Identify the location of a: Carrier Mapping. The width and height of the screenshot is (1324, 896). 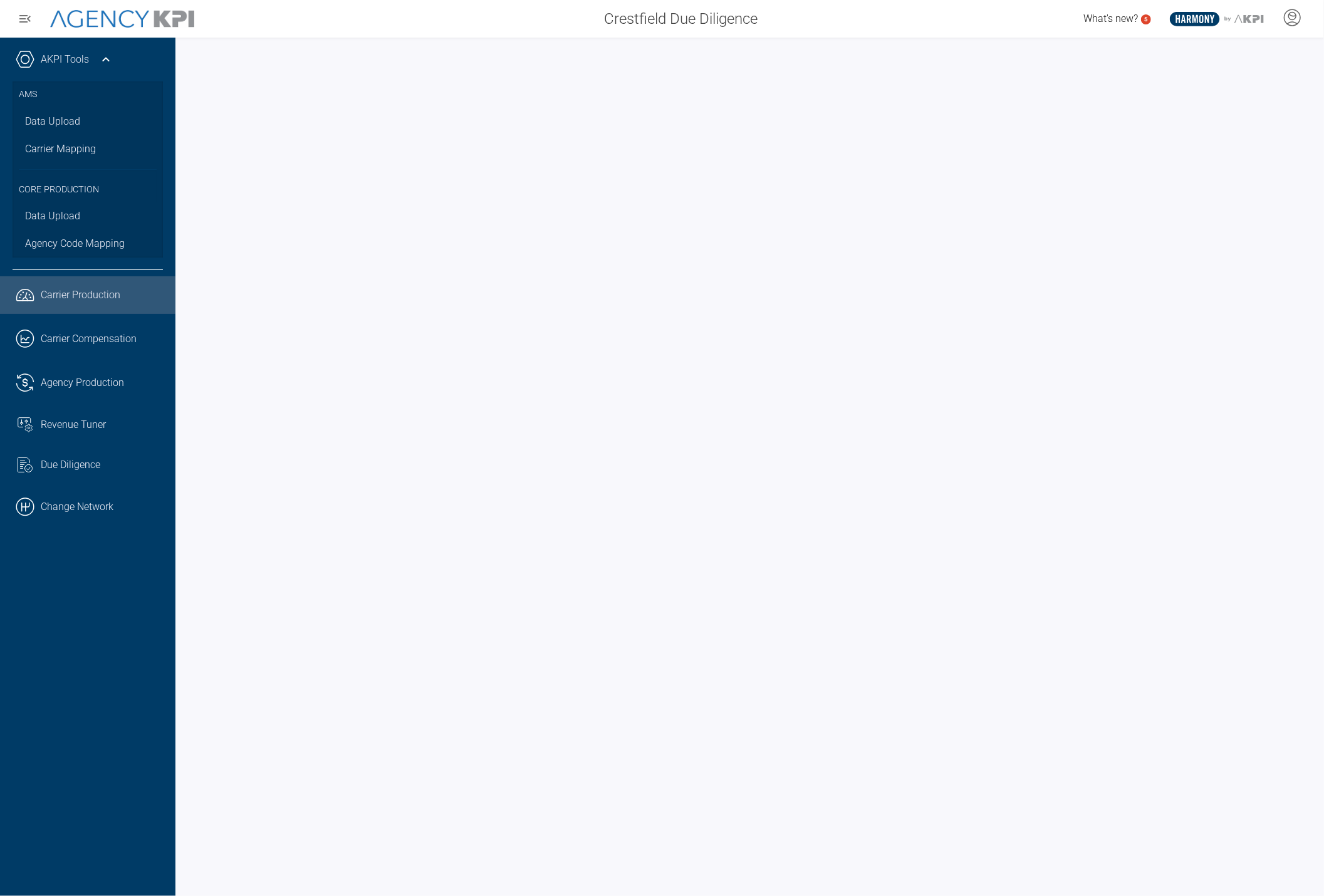
(88, 149).